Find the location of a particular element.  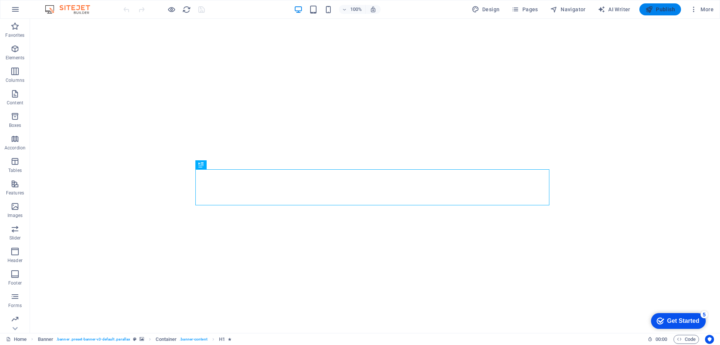

p: Accordion is located at coordinates (15, 148).